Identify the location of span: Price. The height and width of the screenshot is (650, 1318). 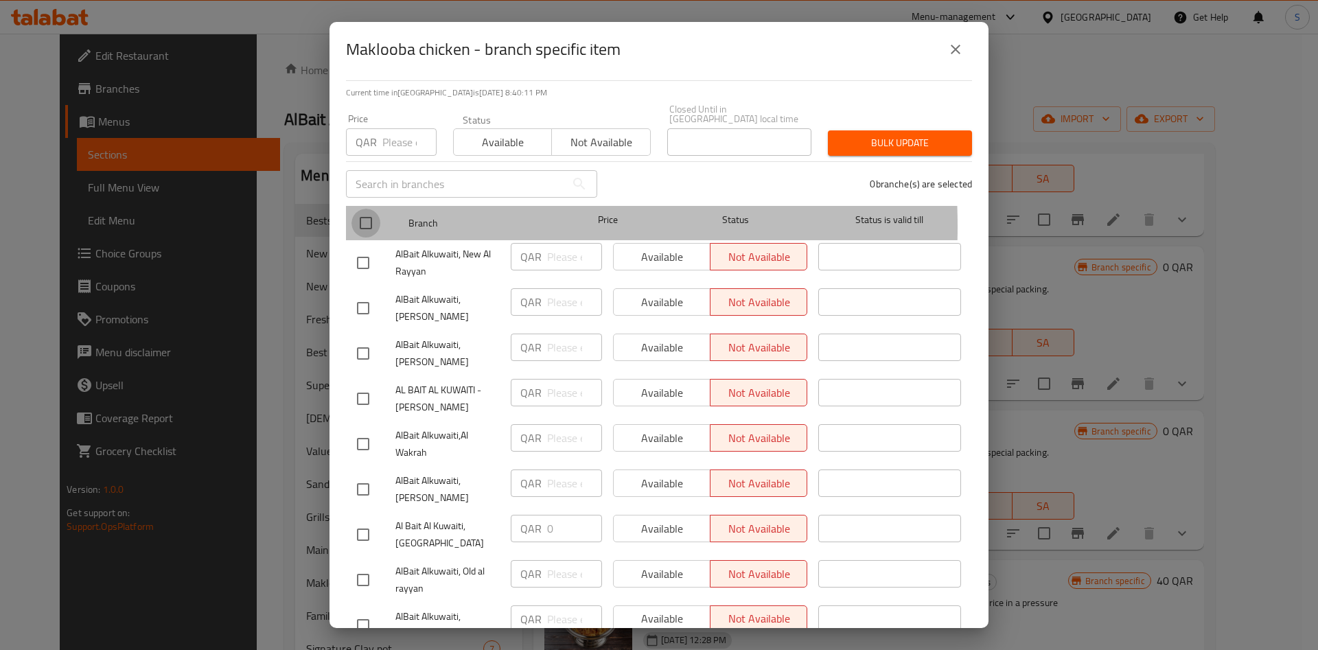
(608, 220).